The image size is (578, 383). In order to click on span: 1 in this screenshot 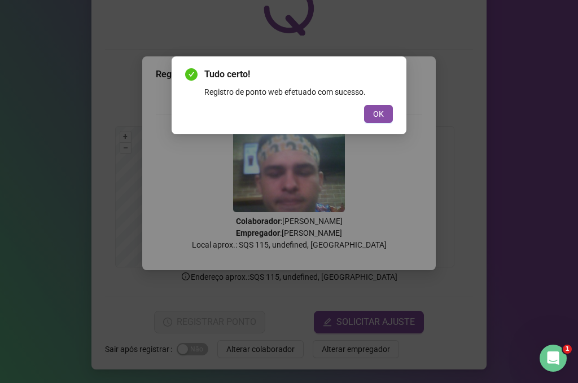, I will do `click(567, 349)`.